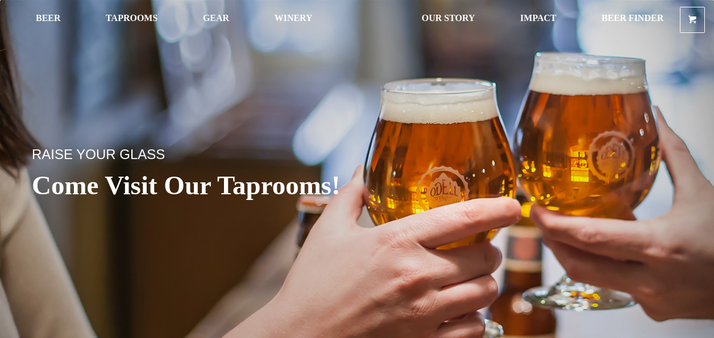  I want to click on span: Beer Finder, so click(627, 19).